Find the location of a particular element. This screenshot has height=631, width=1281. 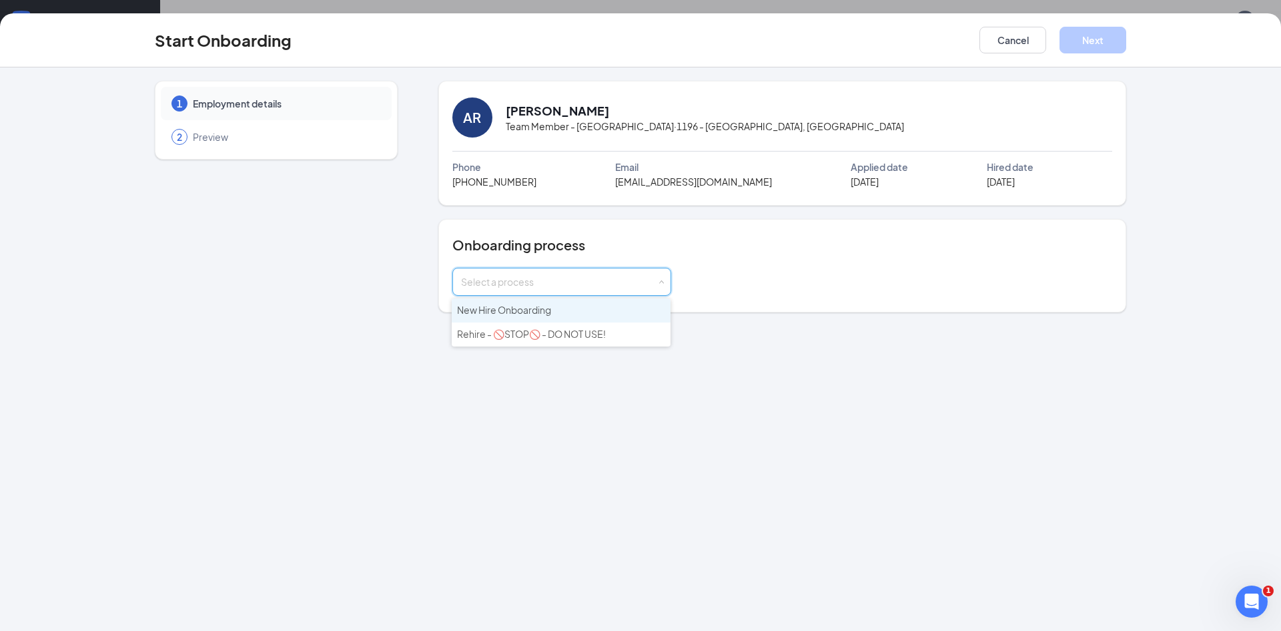

span: Preview is located at coordinates (286, 137).